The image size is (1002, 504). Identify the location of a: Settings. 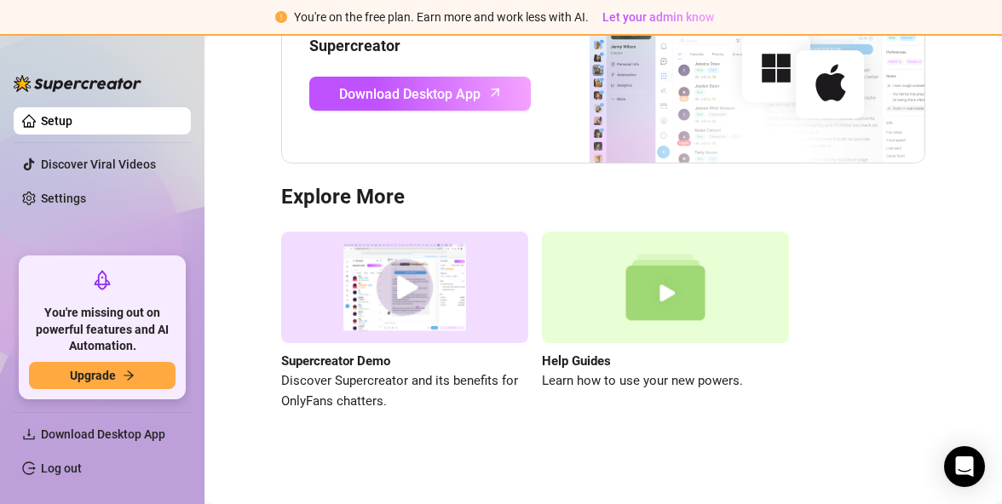
(63, 199).